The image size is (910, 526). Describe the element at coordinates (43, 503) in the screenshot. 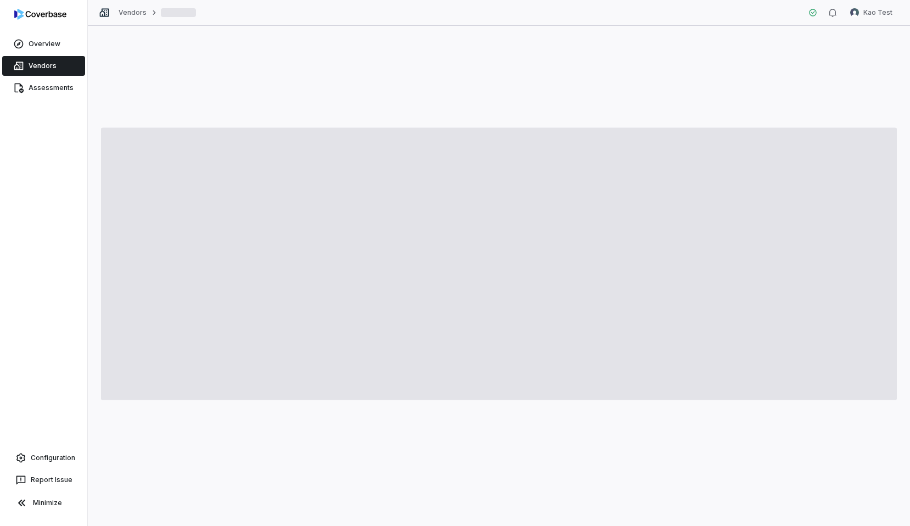

I see `button: Minimize` at that location.